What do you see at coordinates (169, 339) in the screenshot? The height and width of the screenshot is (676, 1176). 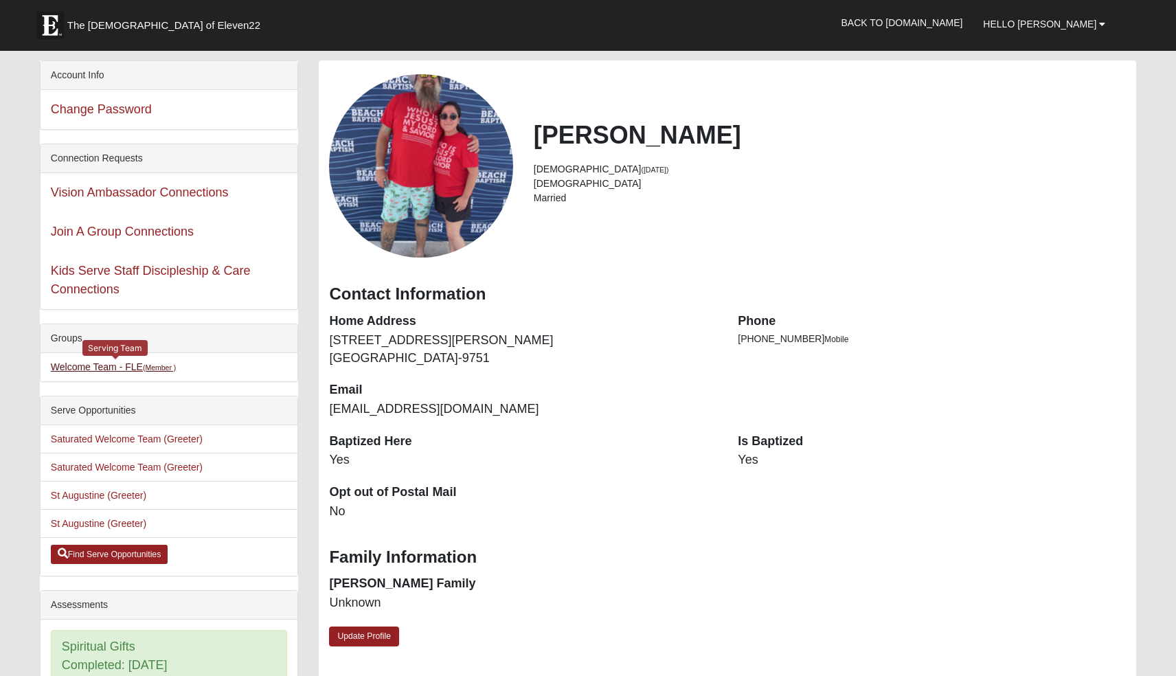 I see `div: Groups` at bounding box center [169, 339].